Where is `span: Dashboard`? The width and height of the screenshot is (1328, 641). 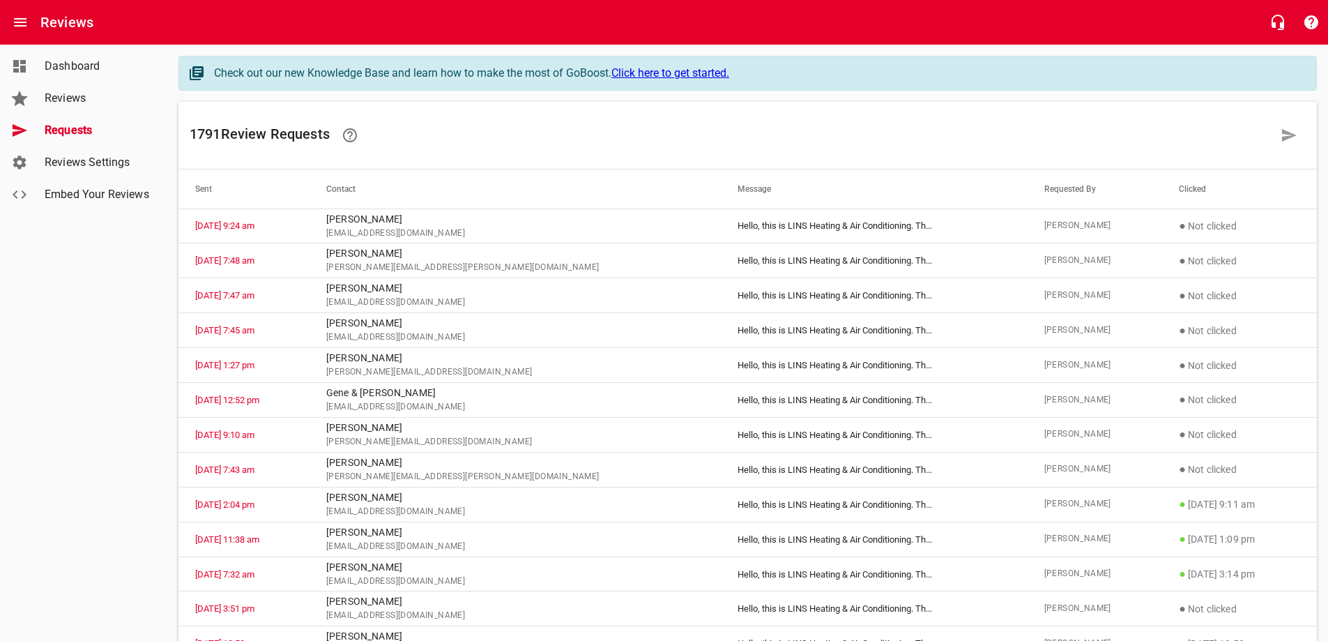
span: Dashboard is located at coordinates (98, 66).